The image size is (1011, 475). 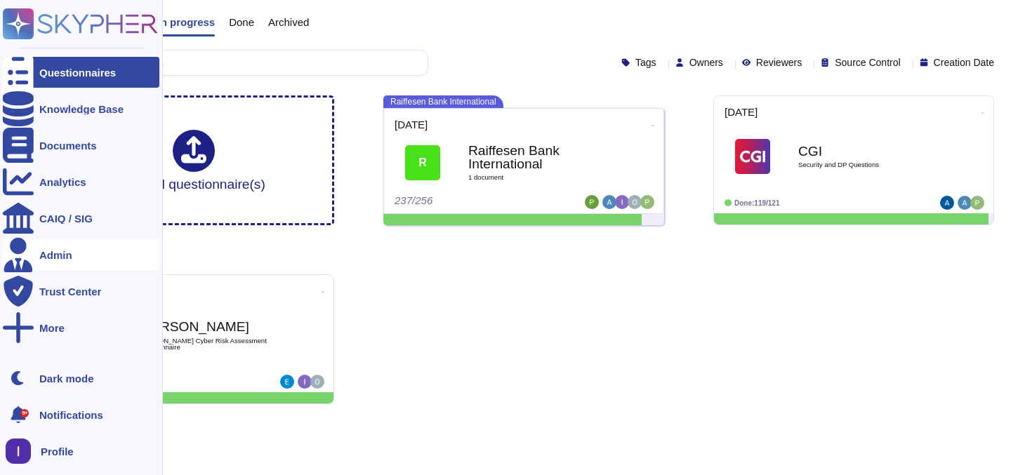 I want to click on span: Reviewers, so click(x=779, y=62).